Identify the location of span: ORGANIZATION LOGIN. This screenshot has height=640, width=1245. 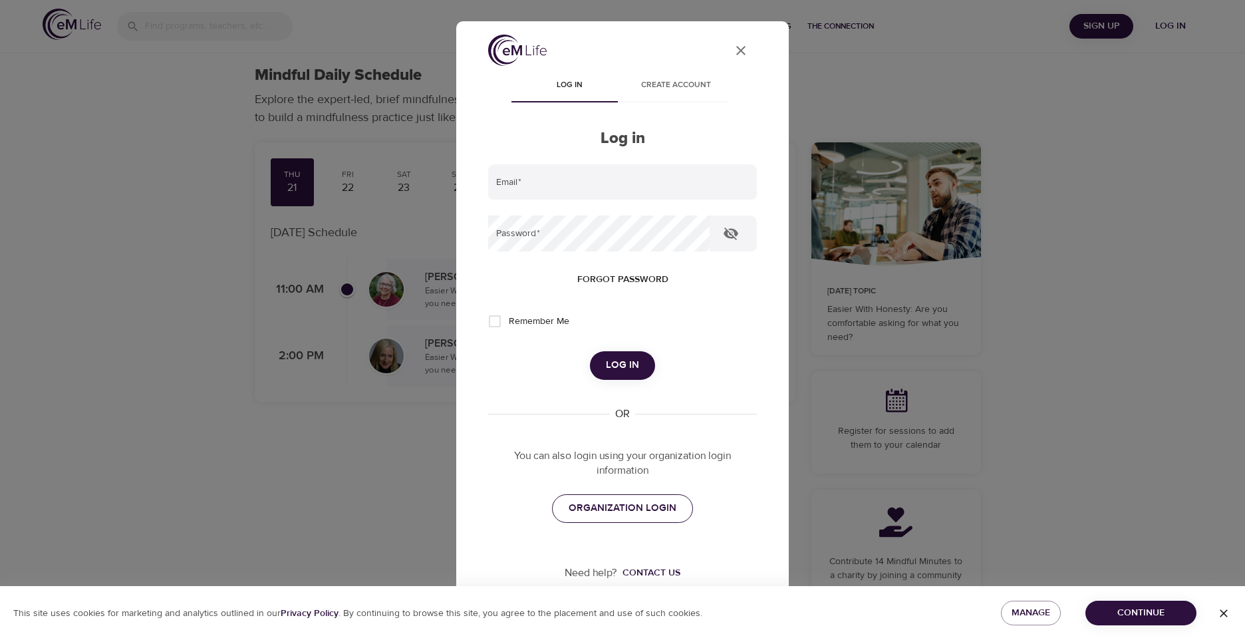
(623, 508).